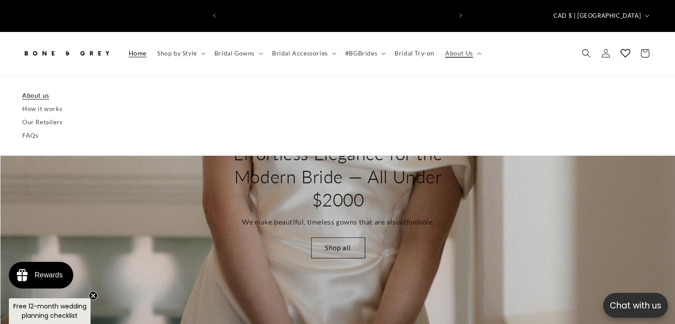 The height and width of the screenshot is (324, 675). I want to click on button: Open chatbox, so click(635, 305).